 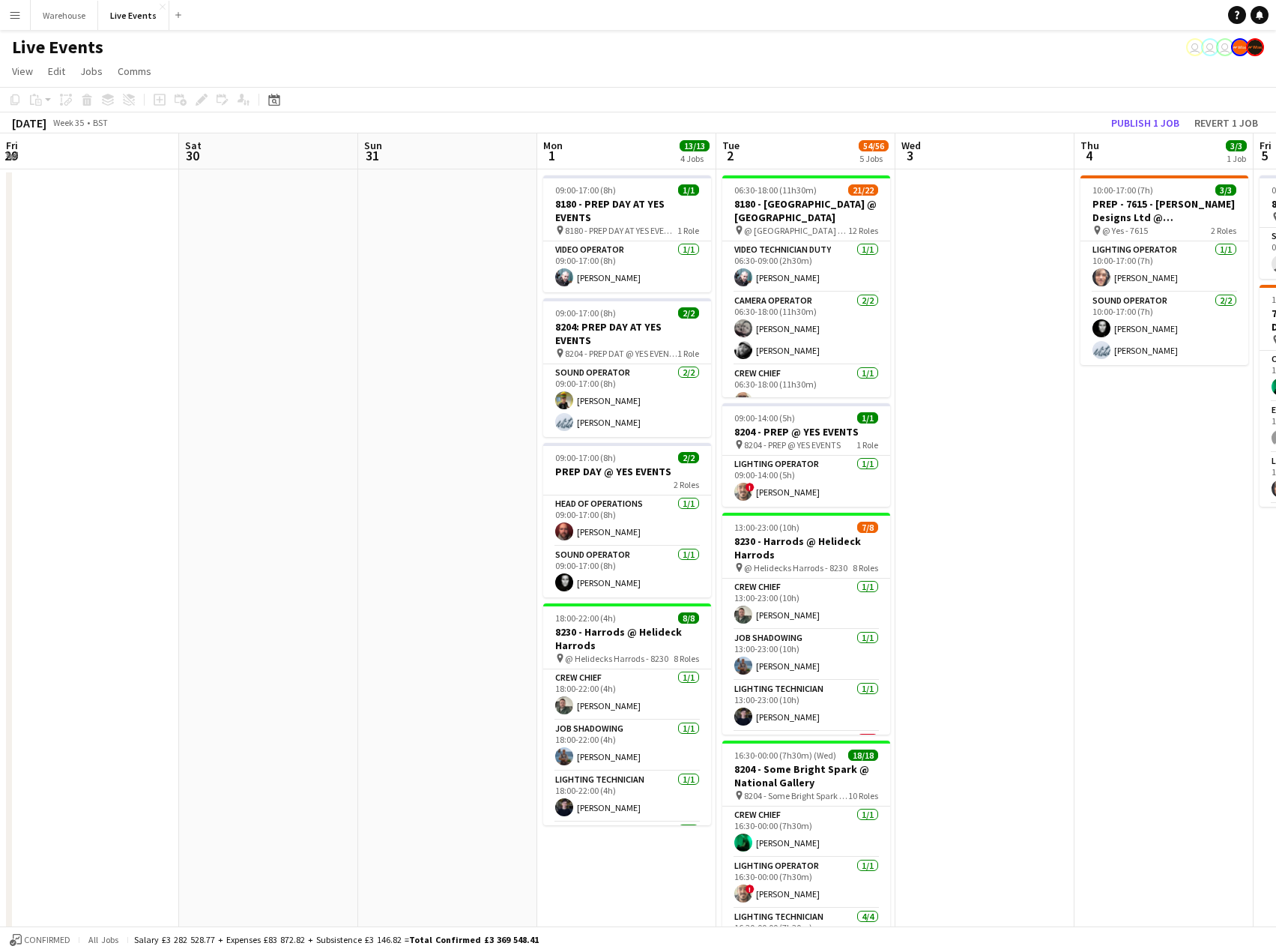 What do you see at coordinates (628, 714) in the screenshot?
I see `div: 18:00-22:00 (4h)8/88230 - Harrods @ Helideck Harrods @ Helidecks Harrods - 82308 RolesCrew Chief1...` at bounding box center [628, 714].